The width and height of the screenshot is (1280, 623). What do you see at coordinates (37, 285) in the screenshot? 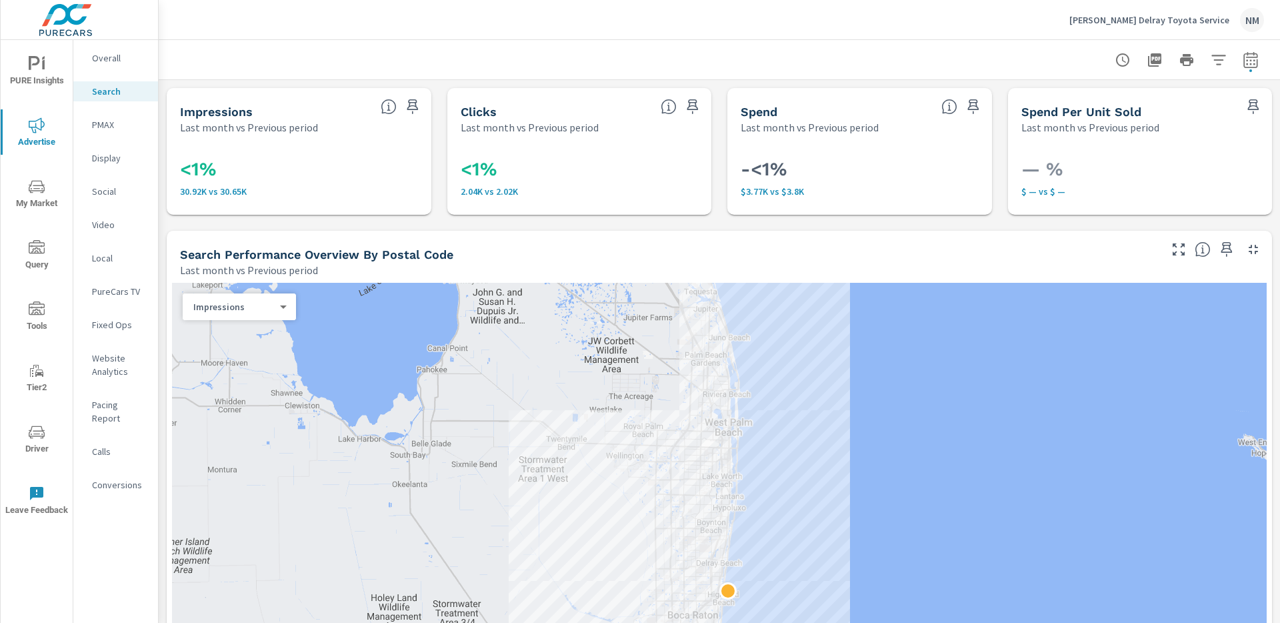
I see `div: nav menu` at bounding box center [37, 285].